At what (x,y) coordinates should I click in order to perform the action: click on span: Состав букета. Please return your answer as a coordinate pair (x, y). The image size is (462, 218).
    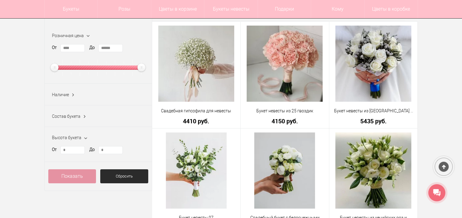
    Looking at the image, I should click on (66, 116).